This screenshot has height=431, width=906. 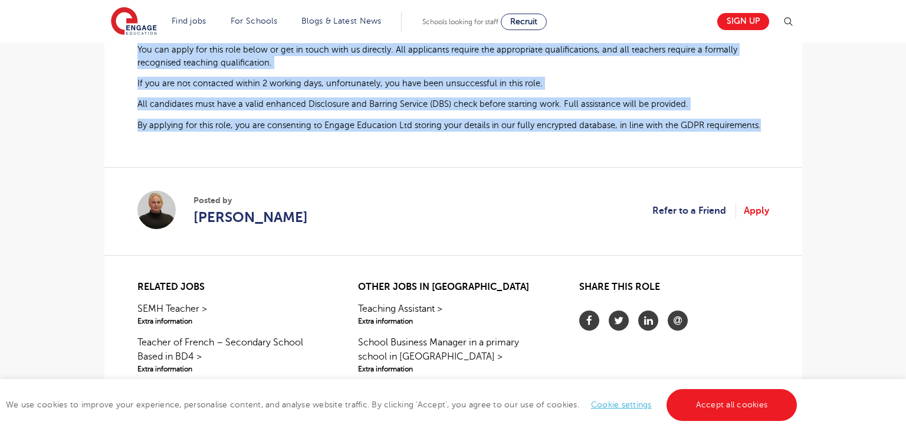 I want to click on a: Refer to a Friend, so click(x=694, y=211).